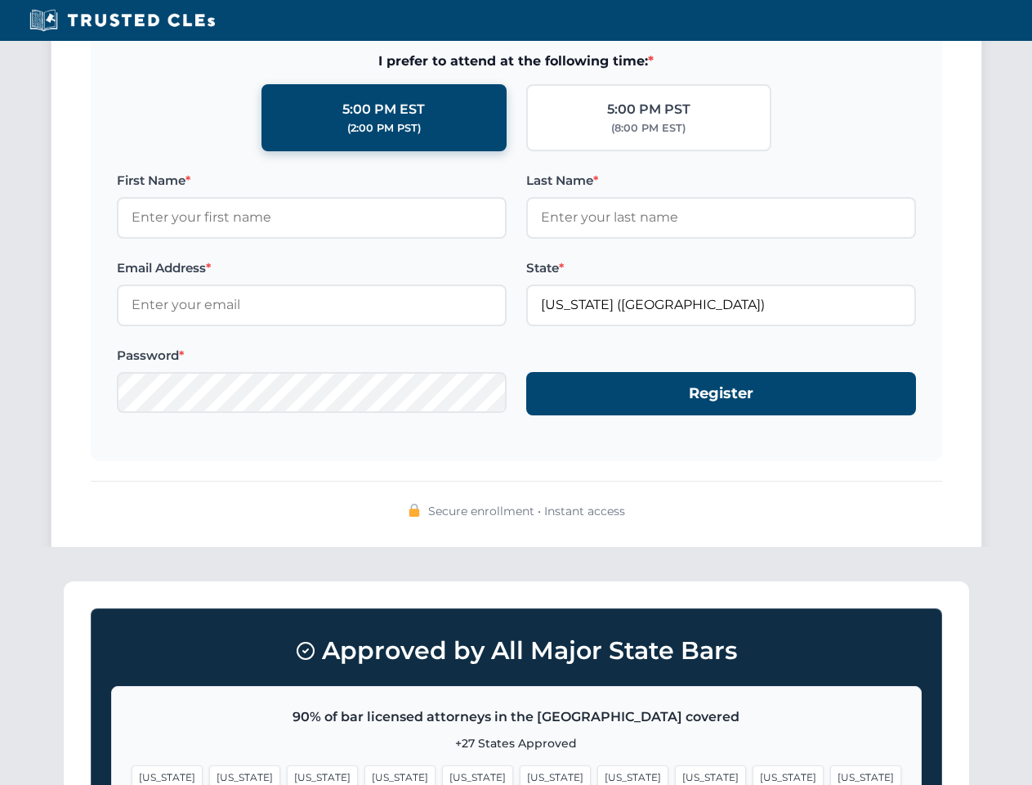 The width and height of the screenshot is (1032, 785). Describe the element at coordinates (311, 356) in the screenshot. I see `label: Password` at that location.